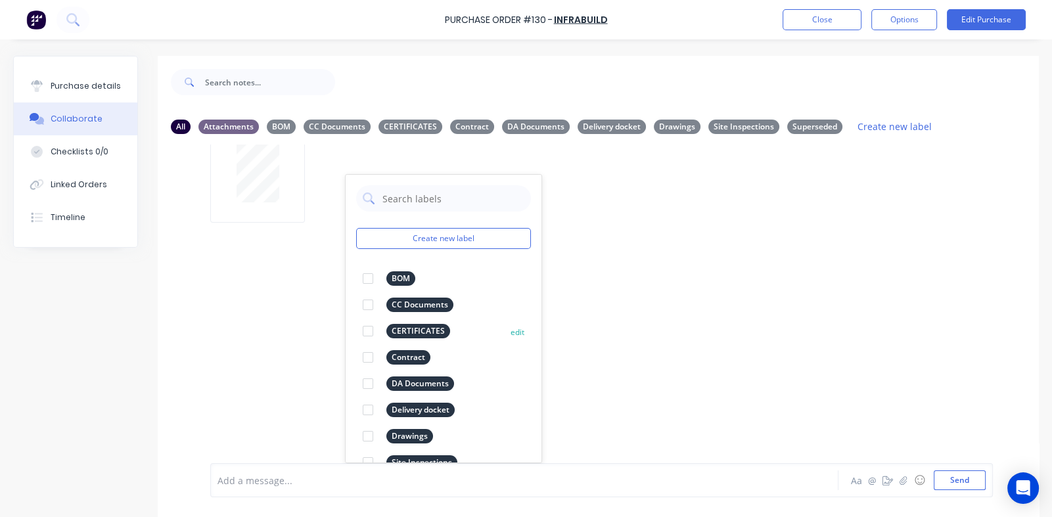 This screenshot has width=1052, height=517. What do you see at coordinates (76, 119) in the screenshot?
I see `button: Collaborate` at bounding box center [76, 119].